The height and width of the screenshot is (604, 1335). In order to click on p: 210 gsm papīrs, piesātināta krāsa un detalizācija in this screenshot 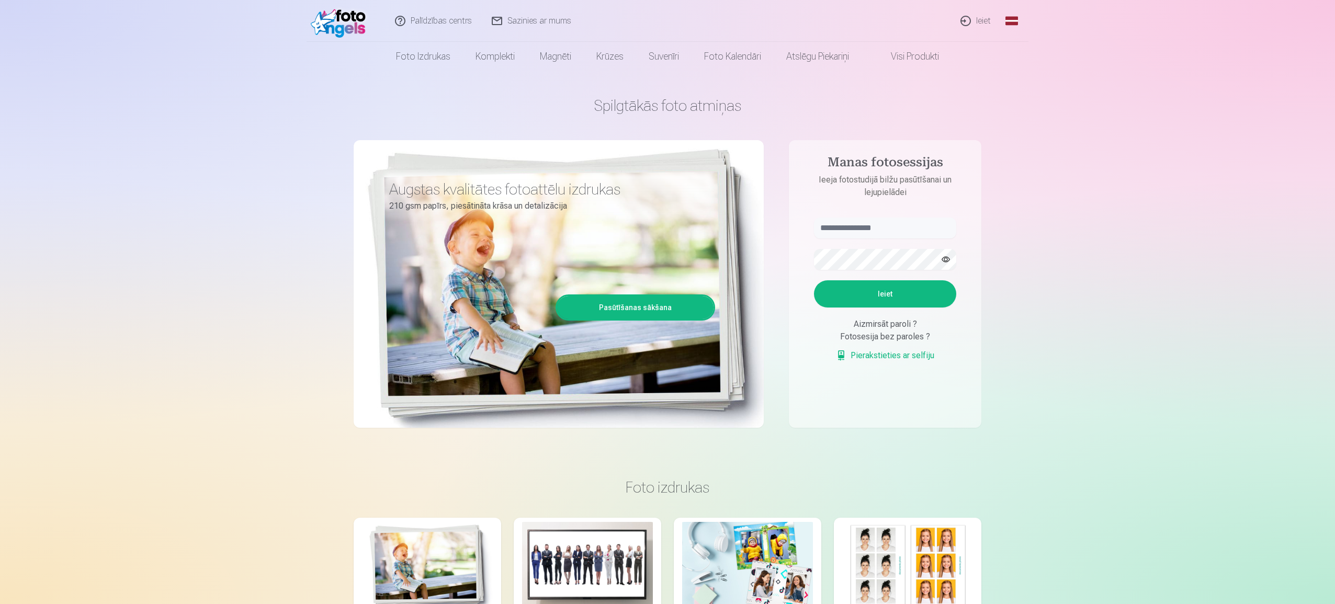, I will do `click(548, 206)`.